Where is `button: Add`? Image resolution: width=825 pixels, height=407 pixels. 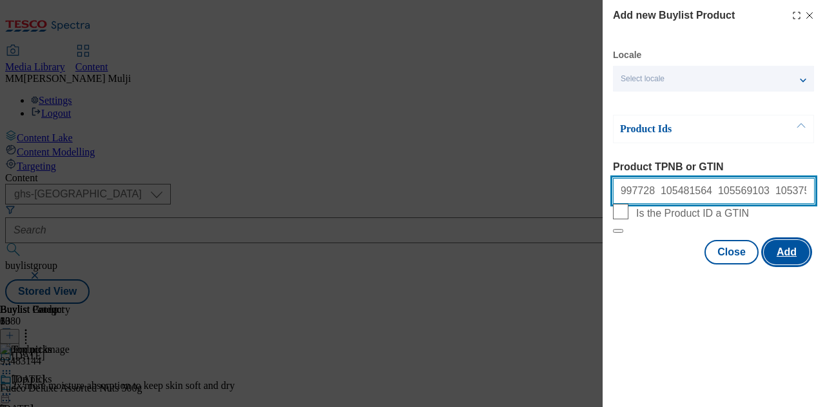
button: Add is located at coordinates (786, 252).